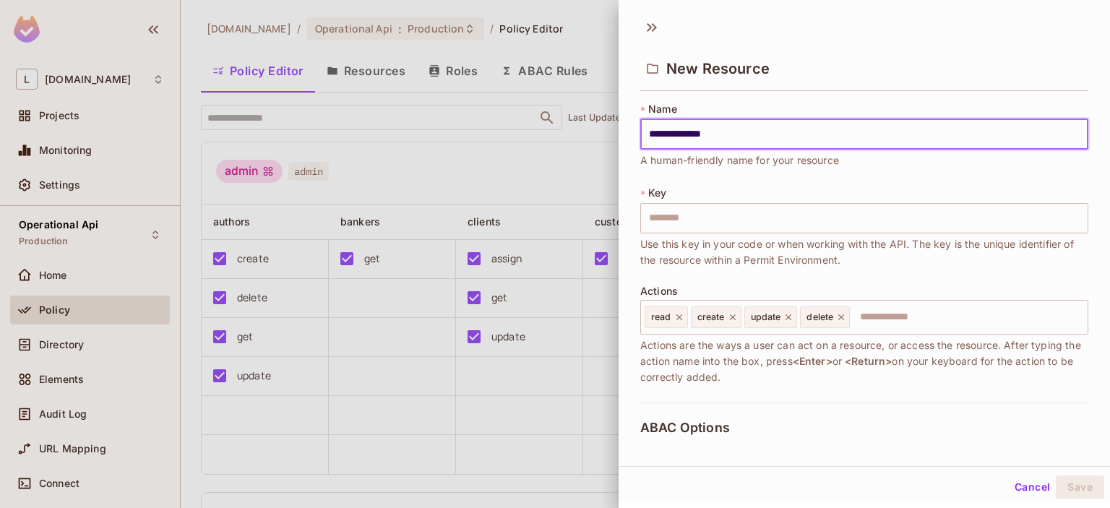 This screenshot has width=1110, height=508. What do you see at coordinates (657, 193) in the screenshot?
I see `span: Key` at bounding box center [657, 193].